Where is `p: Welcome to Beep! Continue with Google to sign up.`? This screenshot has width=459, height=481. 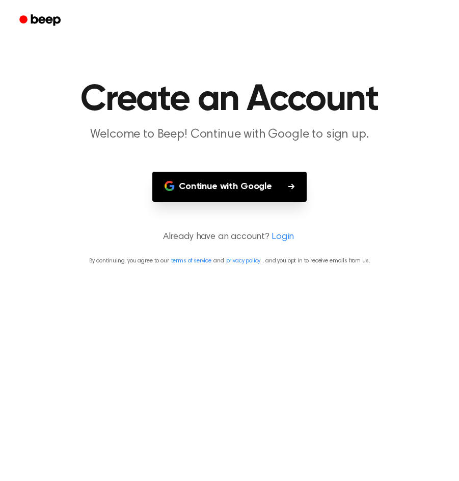 p: Welcome to Beep! Continue with Google to sign up. is located at coordinates (230, 134).